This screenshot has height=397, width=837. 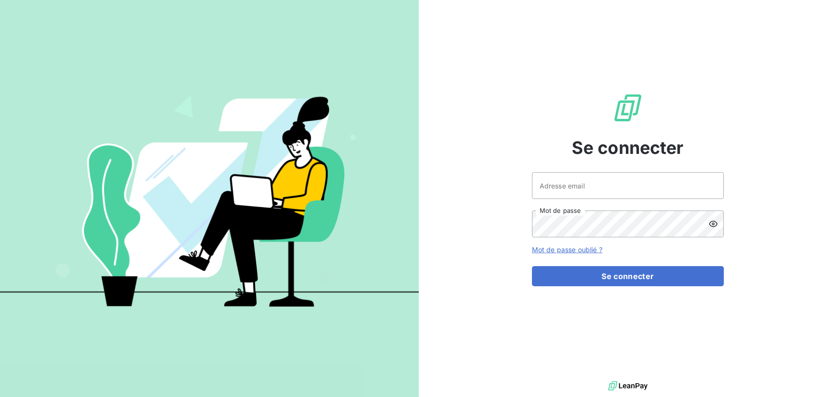 What do you see at coordinates (628, 276) in the screenshot?
I see `button: Se connecter` at bounding box center [628, 276].